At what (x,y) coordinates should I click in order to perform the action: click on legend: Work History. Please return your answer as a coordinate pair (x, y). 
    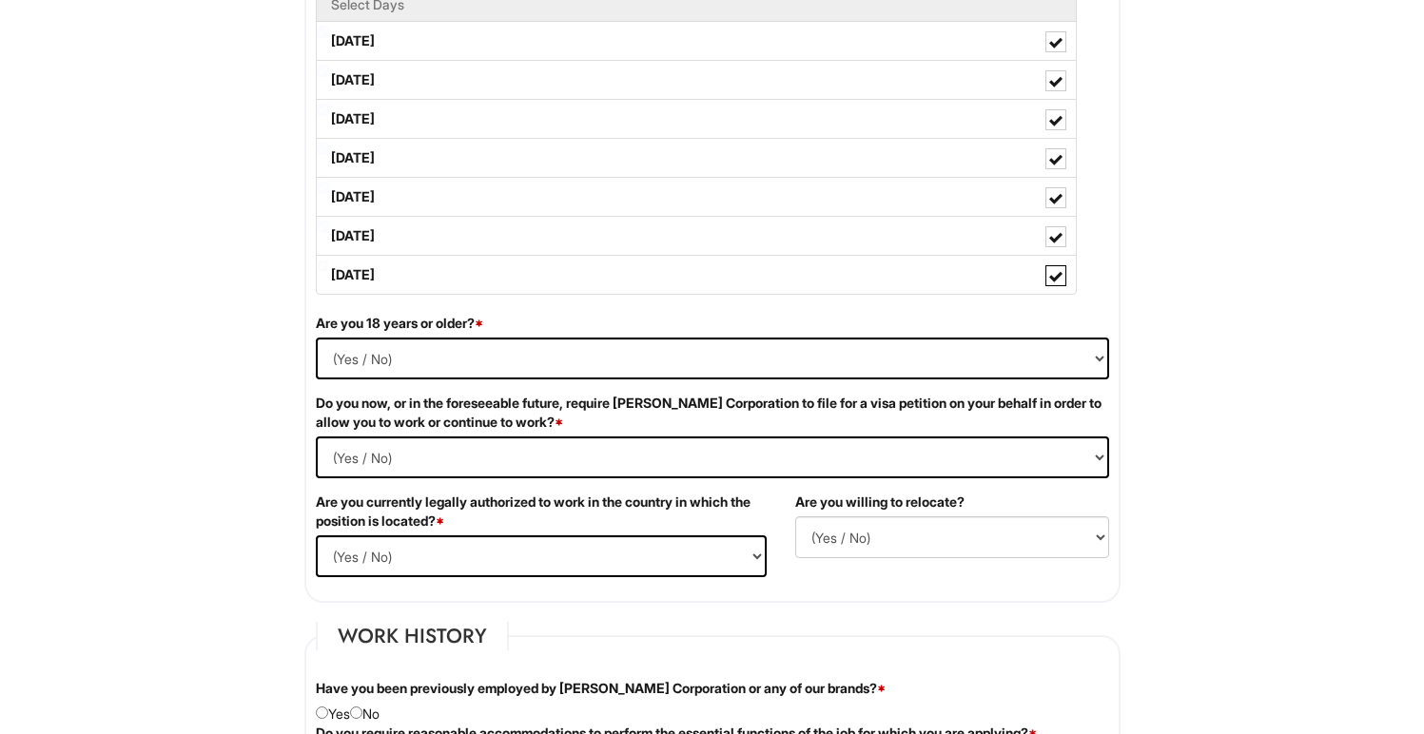
    Looking at the image, I should click on (412, 636).